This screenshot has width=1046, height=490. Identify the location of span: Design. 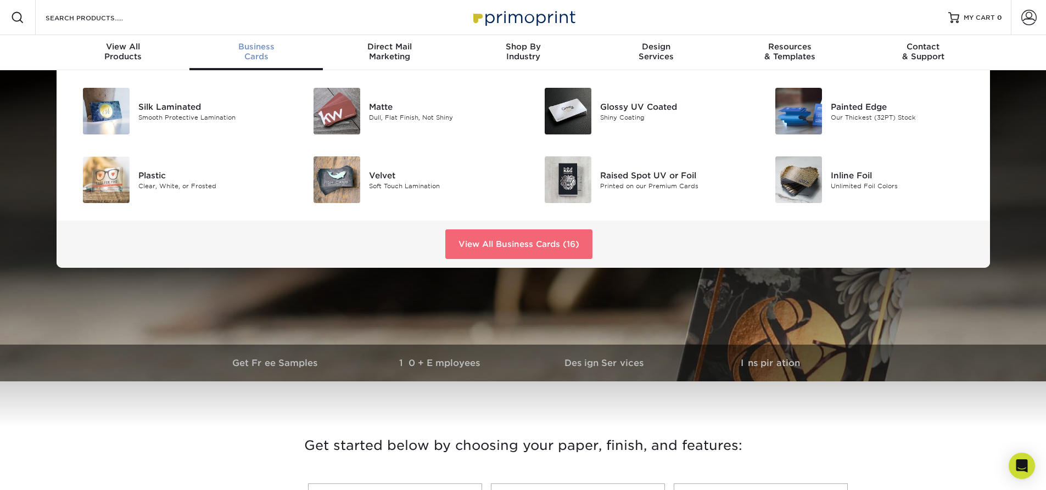
(656, 47).